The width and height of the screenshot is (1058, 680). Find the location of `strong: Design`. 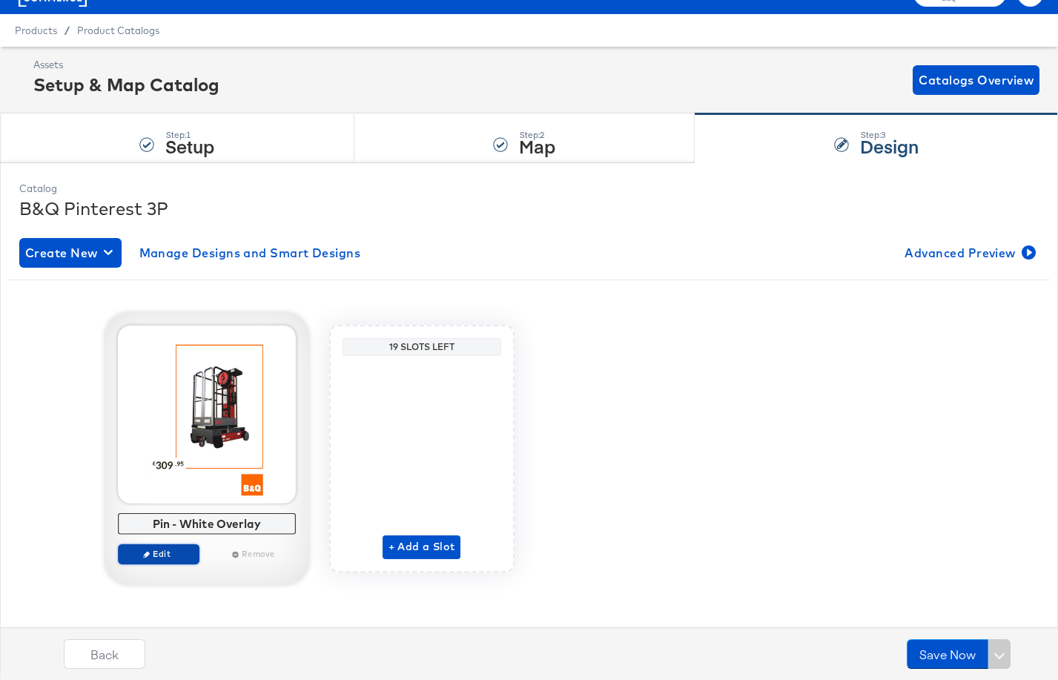

strong: Design is located at coordinates (889, 145).